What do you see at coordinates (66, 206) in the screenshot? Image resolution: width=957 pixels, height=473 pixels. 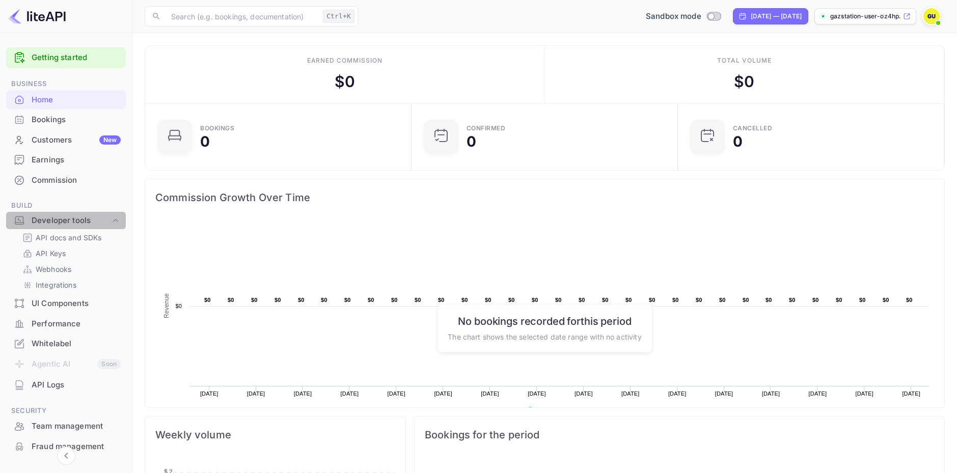 I see `span: Build` at bounding box center [66, 206].